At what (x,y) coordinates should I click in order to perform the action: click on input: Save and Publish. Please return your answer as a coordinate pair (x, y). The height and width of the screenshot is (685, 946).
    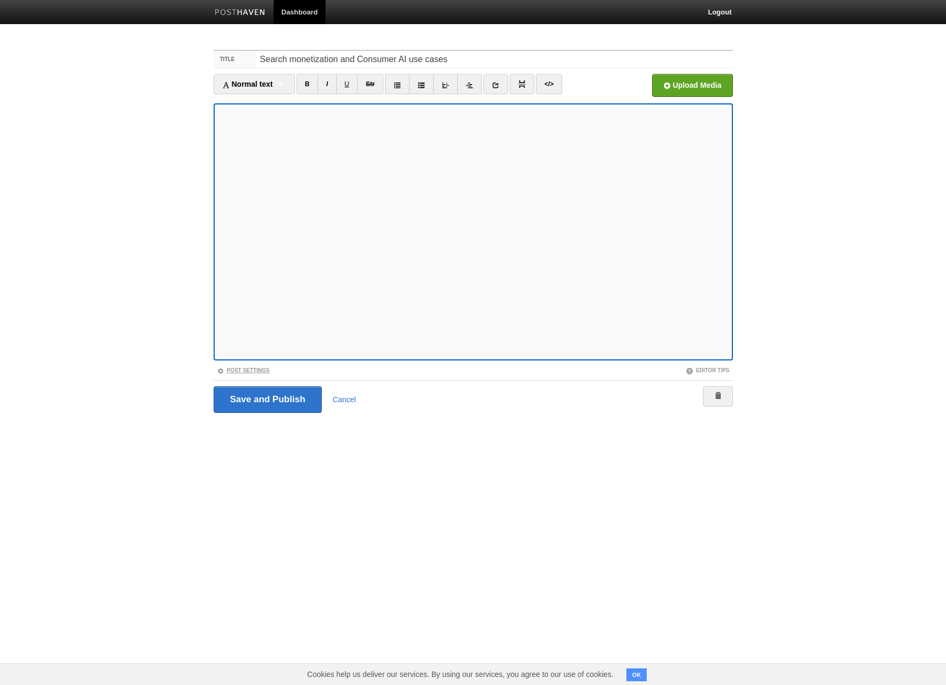
    Looking at the image, I should click on (268, 399).